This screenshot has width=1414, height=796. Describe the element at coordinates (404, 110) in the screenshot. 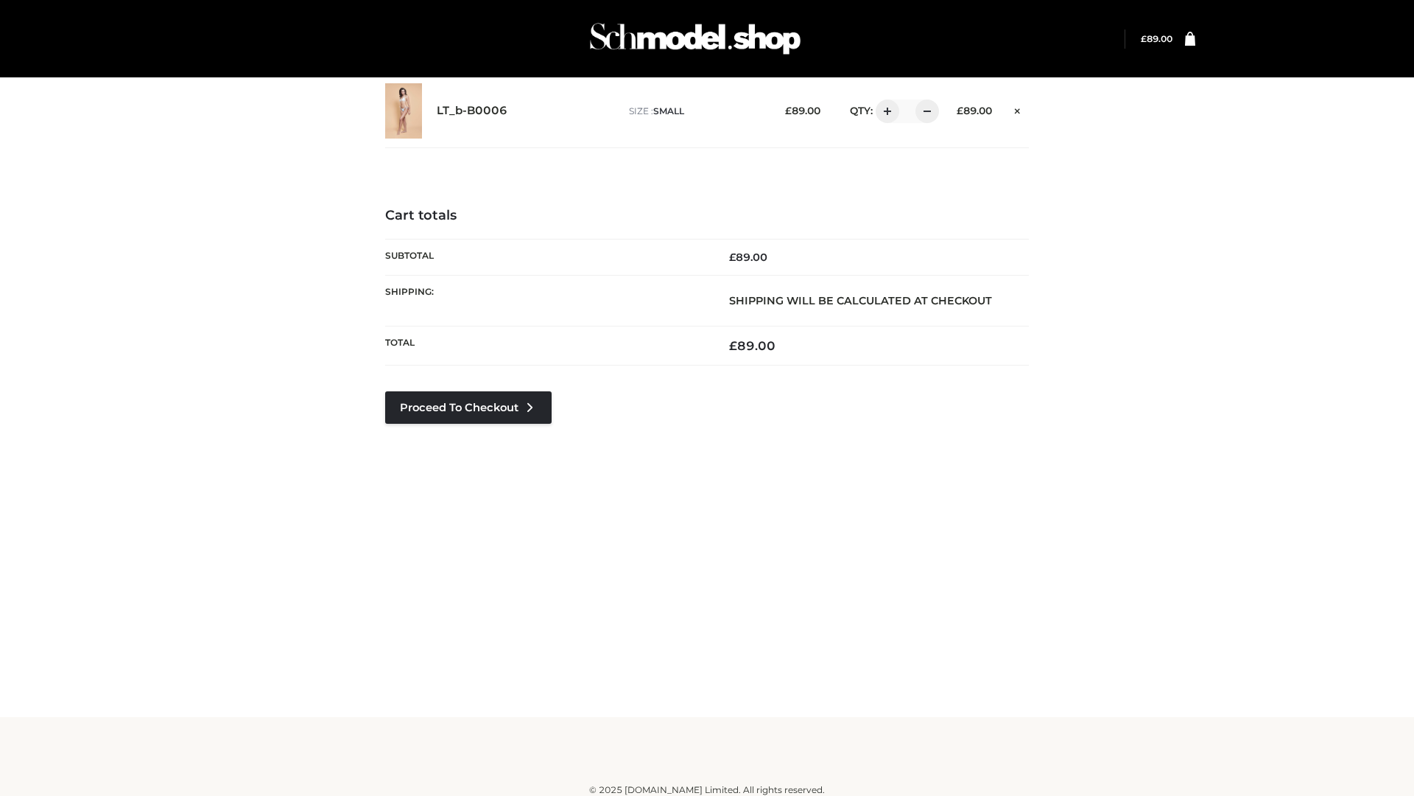

I see `img: LT_b-B0006 - SMALL` at that location.